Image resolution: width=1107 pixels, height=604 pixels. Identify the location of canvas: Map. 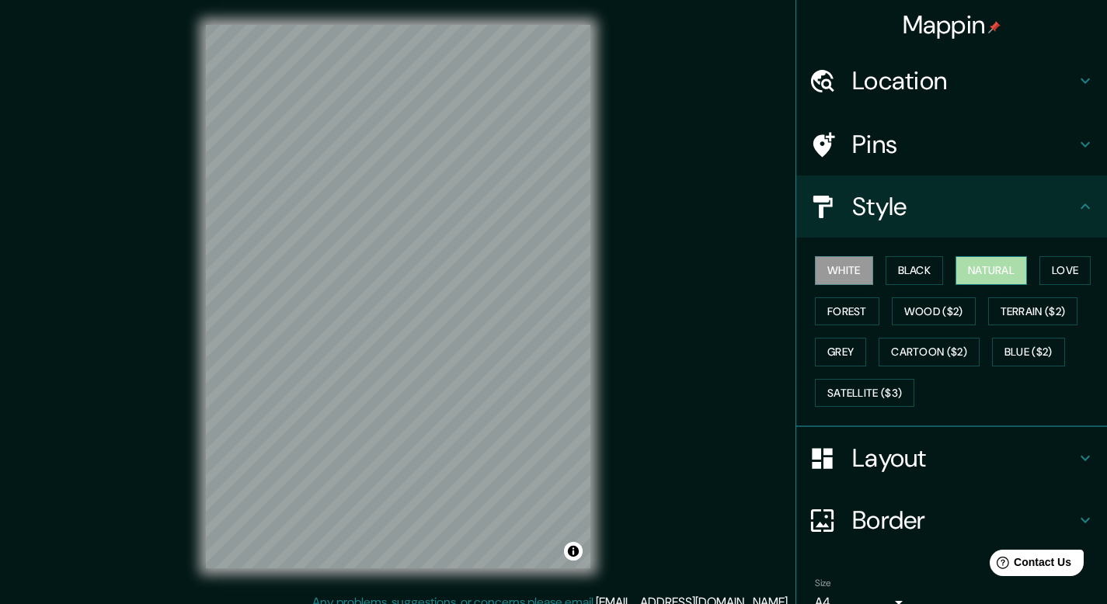
(398, 297).